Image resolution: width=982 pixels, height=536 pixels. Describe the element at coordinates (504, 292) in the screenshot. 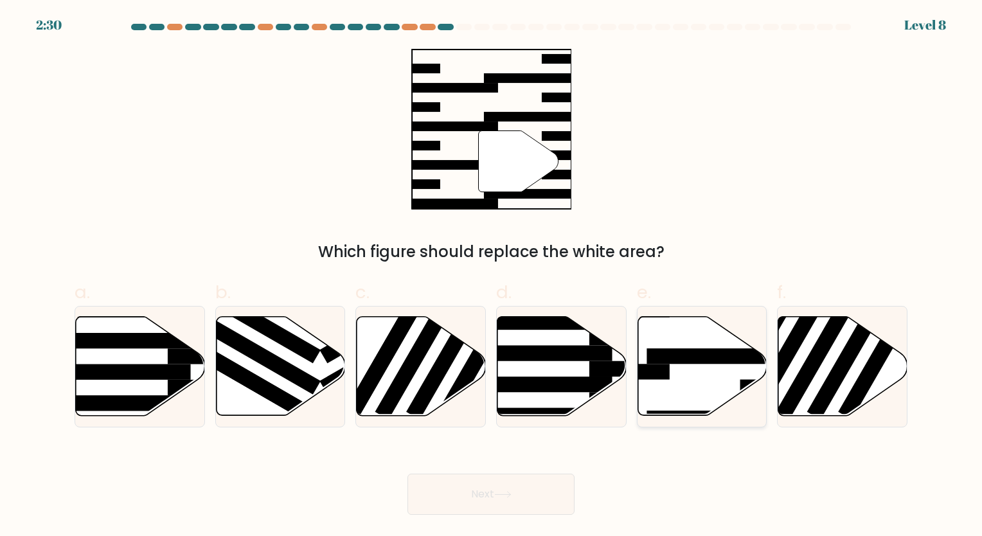

I see `span: d.` at that location.